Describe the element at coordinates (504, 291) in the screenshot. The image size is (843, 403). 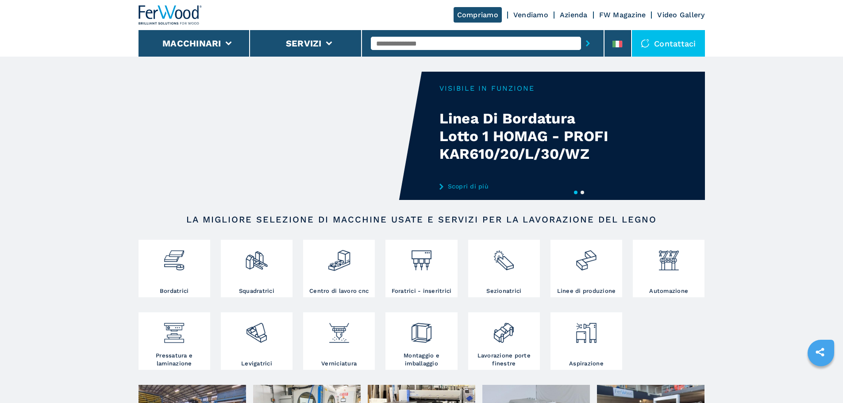
I see `h3: Sezionatrici` at that location.